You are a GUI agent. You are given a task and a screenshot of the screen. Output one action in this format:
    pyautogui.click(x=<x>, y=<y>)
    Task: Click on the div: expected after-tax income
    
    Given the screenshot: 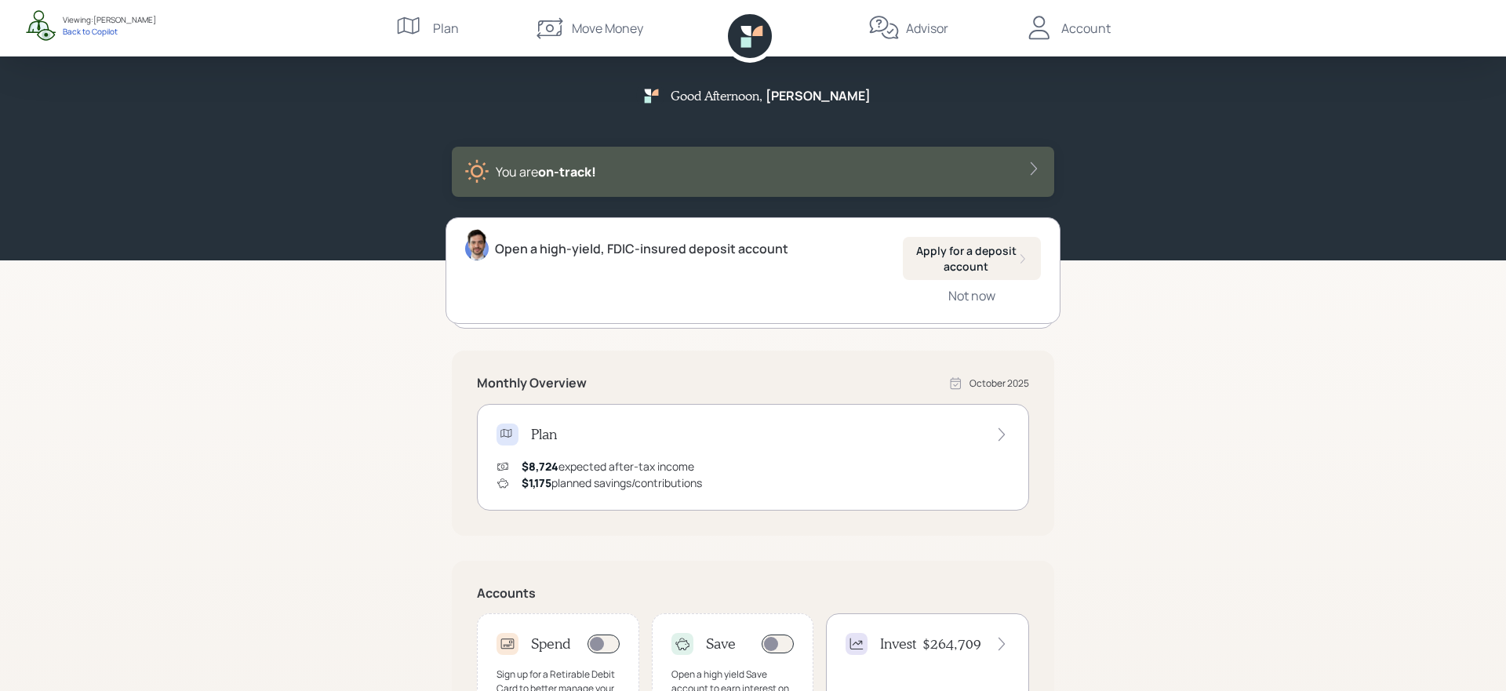 What is the action you would take?
    pyautogui.click(x=608, y=466)
    